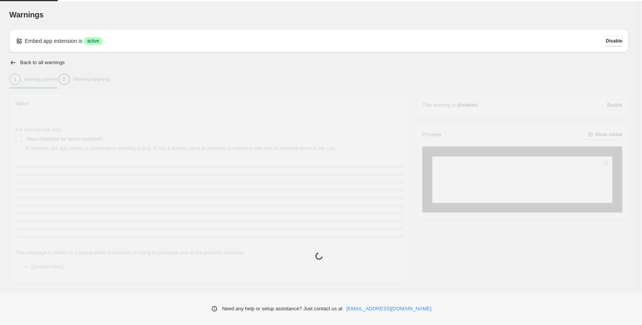 The image size is (642, 325). What do you see at coordinates (614, 41) in the screenshot?
I see `button: Disable` at bounding box center [614, 41].